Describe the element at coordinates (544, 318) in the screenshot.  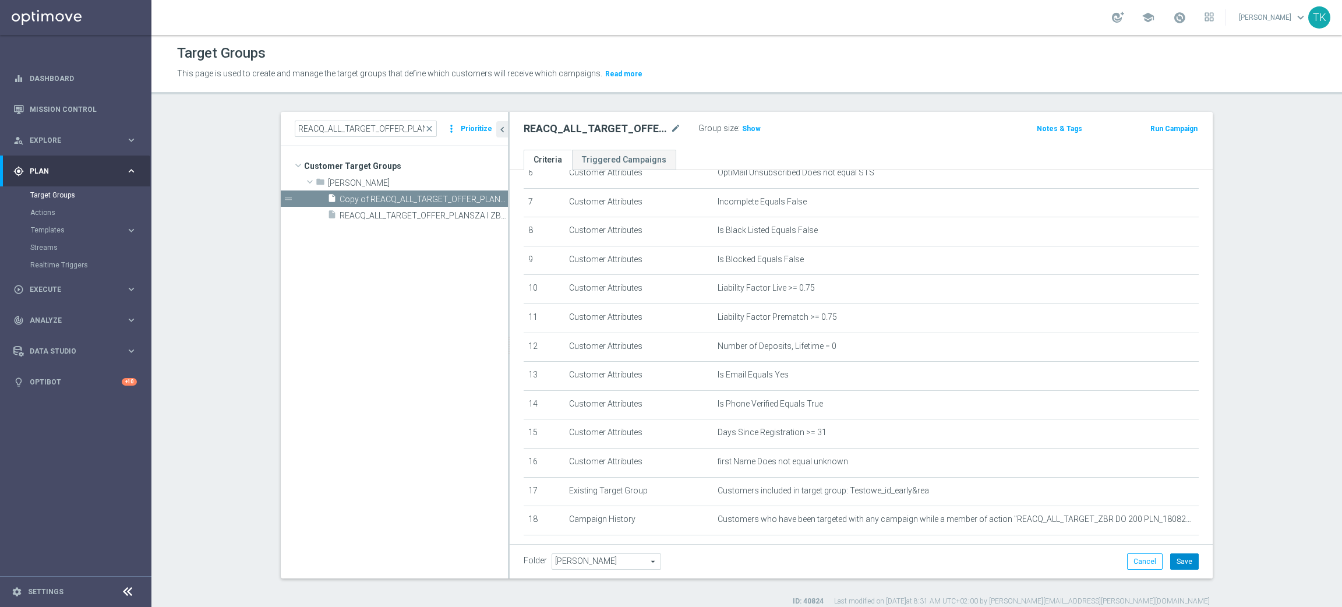
I see `td: 11` at that location.